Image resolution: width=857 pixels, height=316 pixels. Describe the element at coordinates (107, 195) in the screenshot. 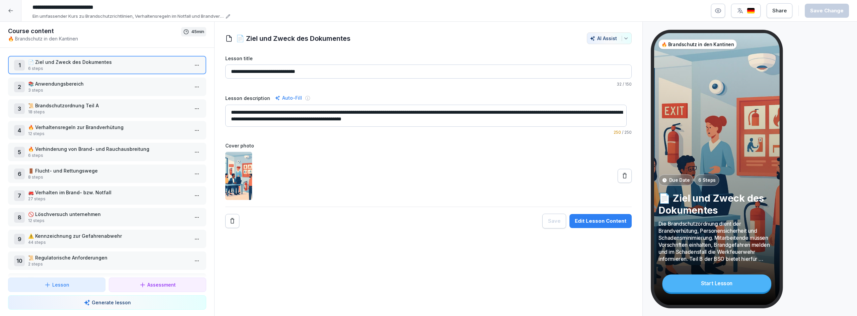

I see `div: 7🚒 Verhalten im Brand- bzw. Notfall27 steps` at that location.